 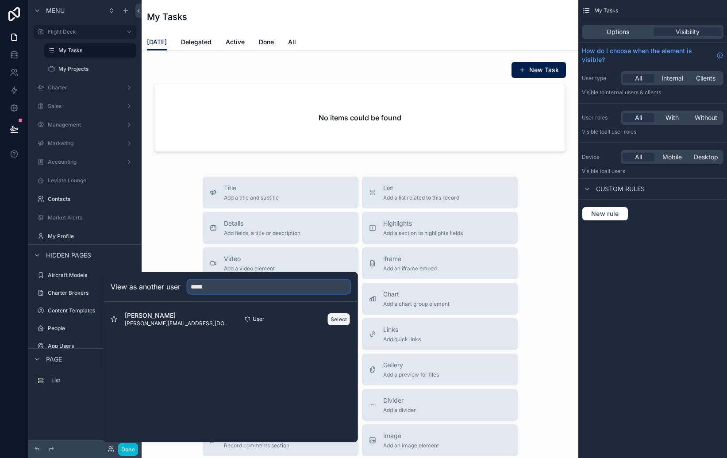 What do you see at coordinates (196, 42) in the screenshot?
I see `span: Delegated` at bounding box center [196, 42].